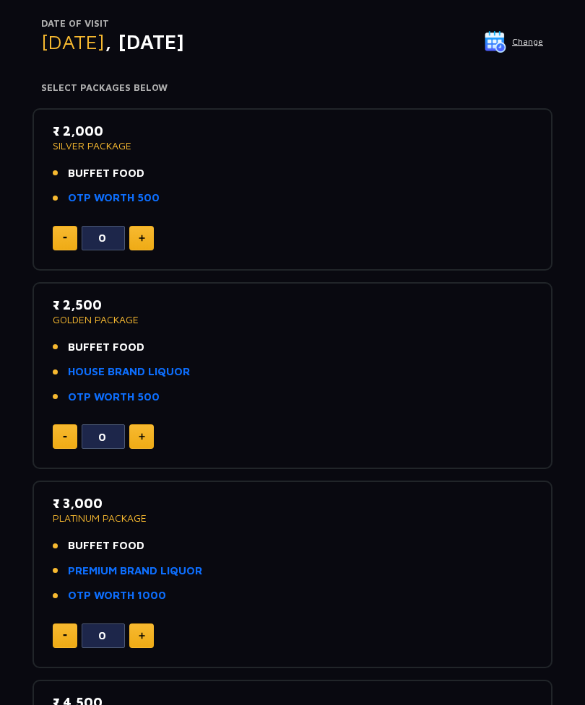  I want to click on p: PLATINUM PACKAGE, so click(292, 518).